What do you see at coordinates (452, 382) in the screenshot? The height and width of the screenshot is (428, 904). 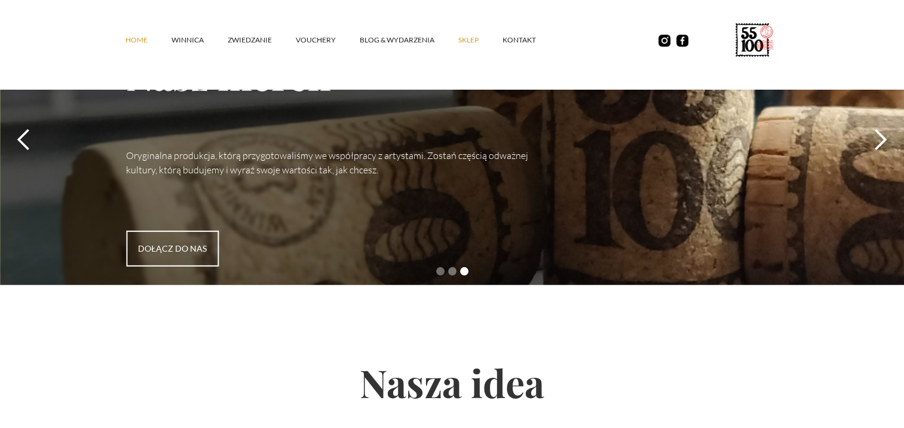 I see `strong: Nasza idea` at bounding box center [452, 382].